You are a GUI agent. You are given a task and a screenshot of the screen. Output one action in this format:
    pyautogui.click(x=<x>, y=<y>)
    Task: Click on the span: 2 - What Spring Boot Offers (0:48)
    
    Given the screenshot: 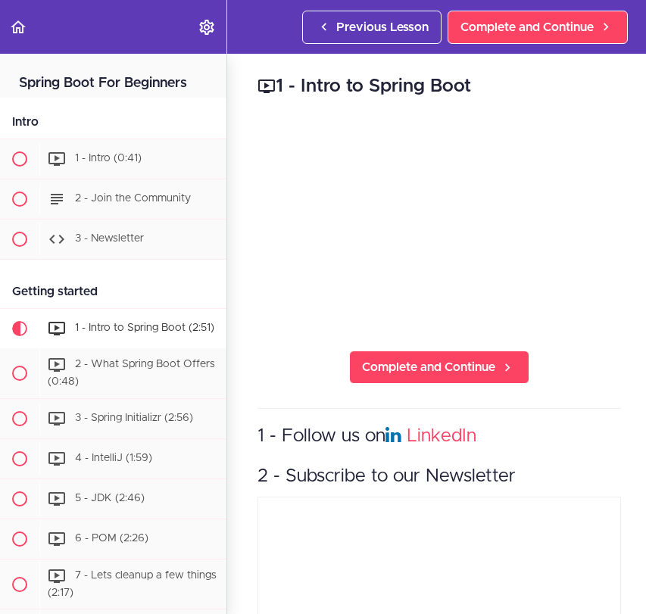 What is the action you would take?
    pyautogui.click(x=131, y=373)
    